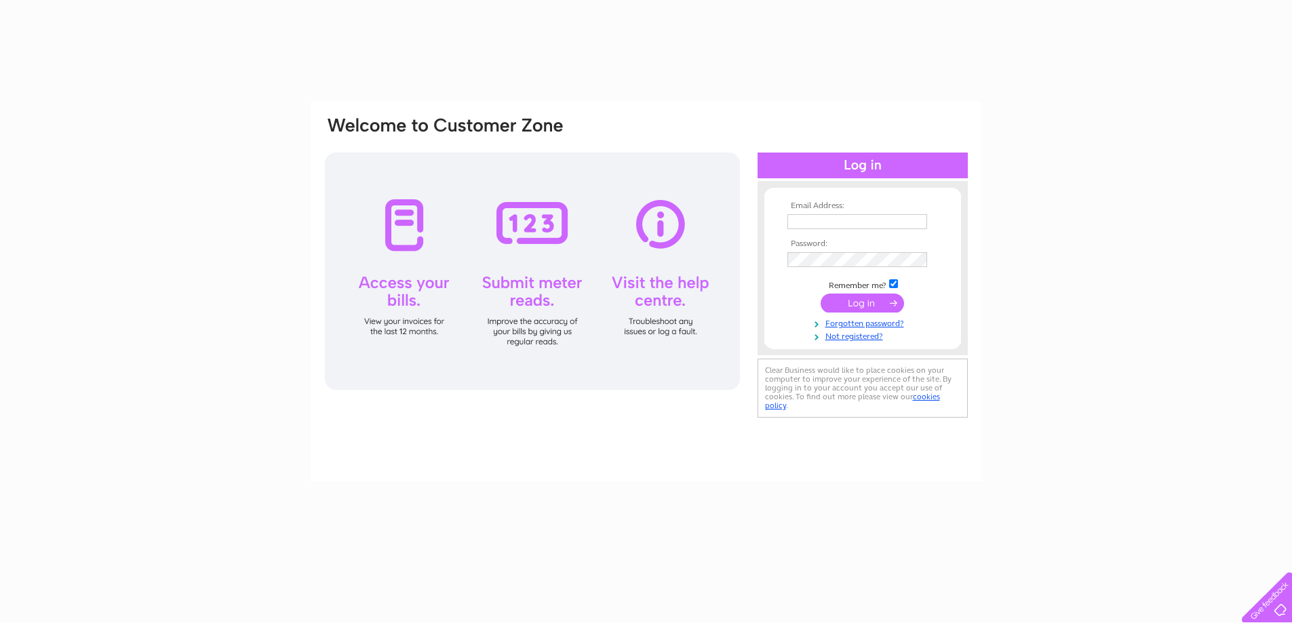 Image resolution: width=1292 pixels, height=623 pixels. I want to click on input: Submit, so click(862, 303).